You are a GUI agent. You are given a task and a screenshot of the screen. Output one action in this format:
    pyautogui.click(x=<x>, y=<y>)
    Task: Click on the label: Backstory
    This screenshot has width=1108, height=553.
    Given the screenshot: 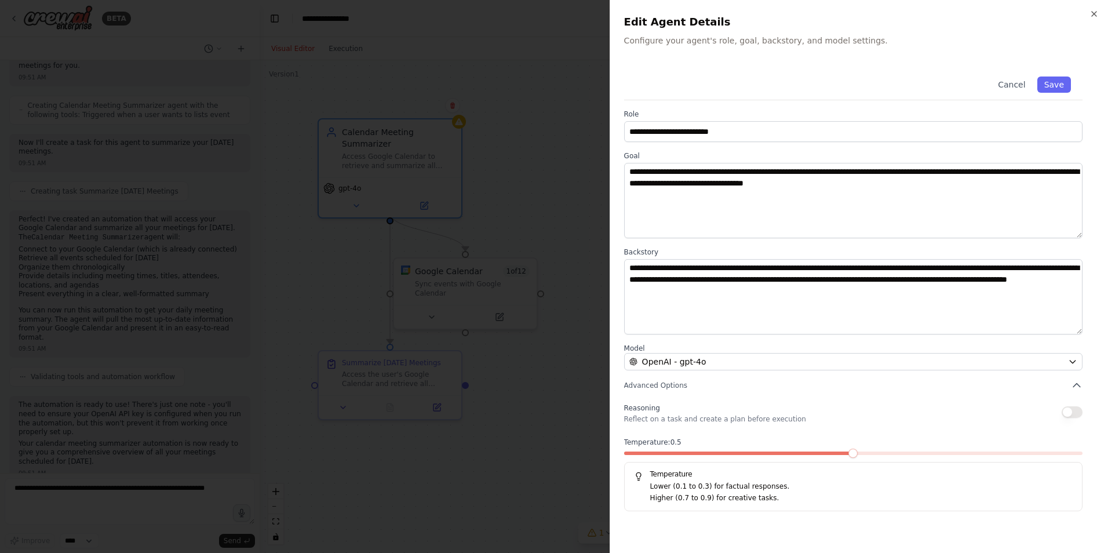 What is the action you would take?
    pyautogui.click(x=853, y=252)
    